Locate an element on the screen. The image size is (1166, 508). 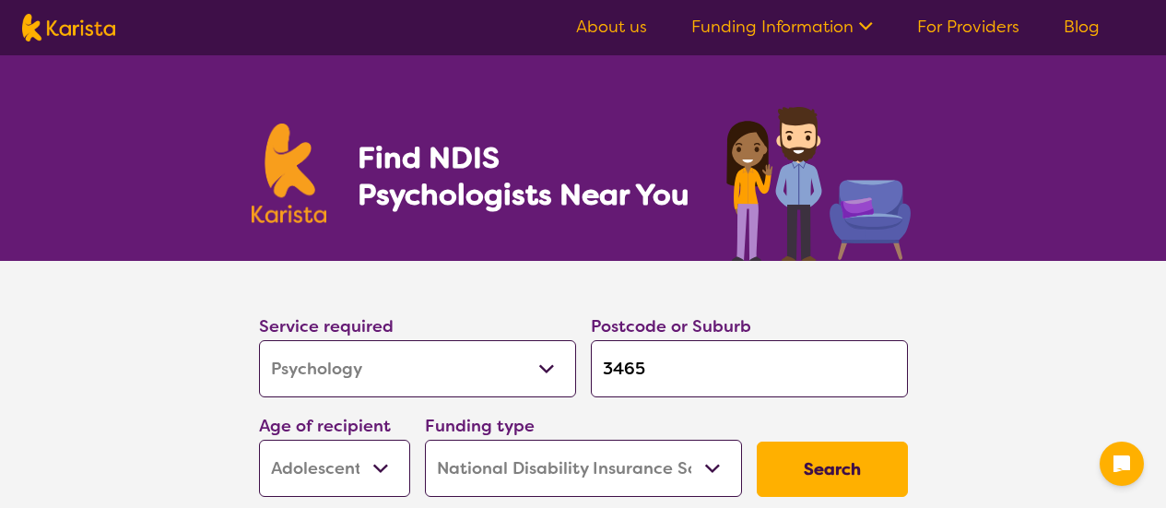
img: psychology is located at coordinates (818, 180).